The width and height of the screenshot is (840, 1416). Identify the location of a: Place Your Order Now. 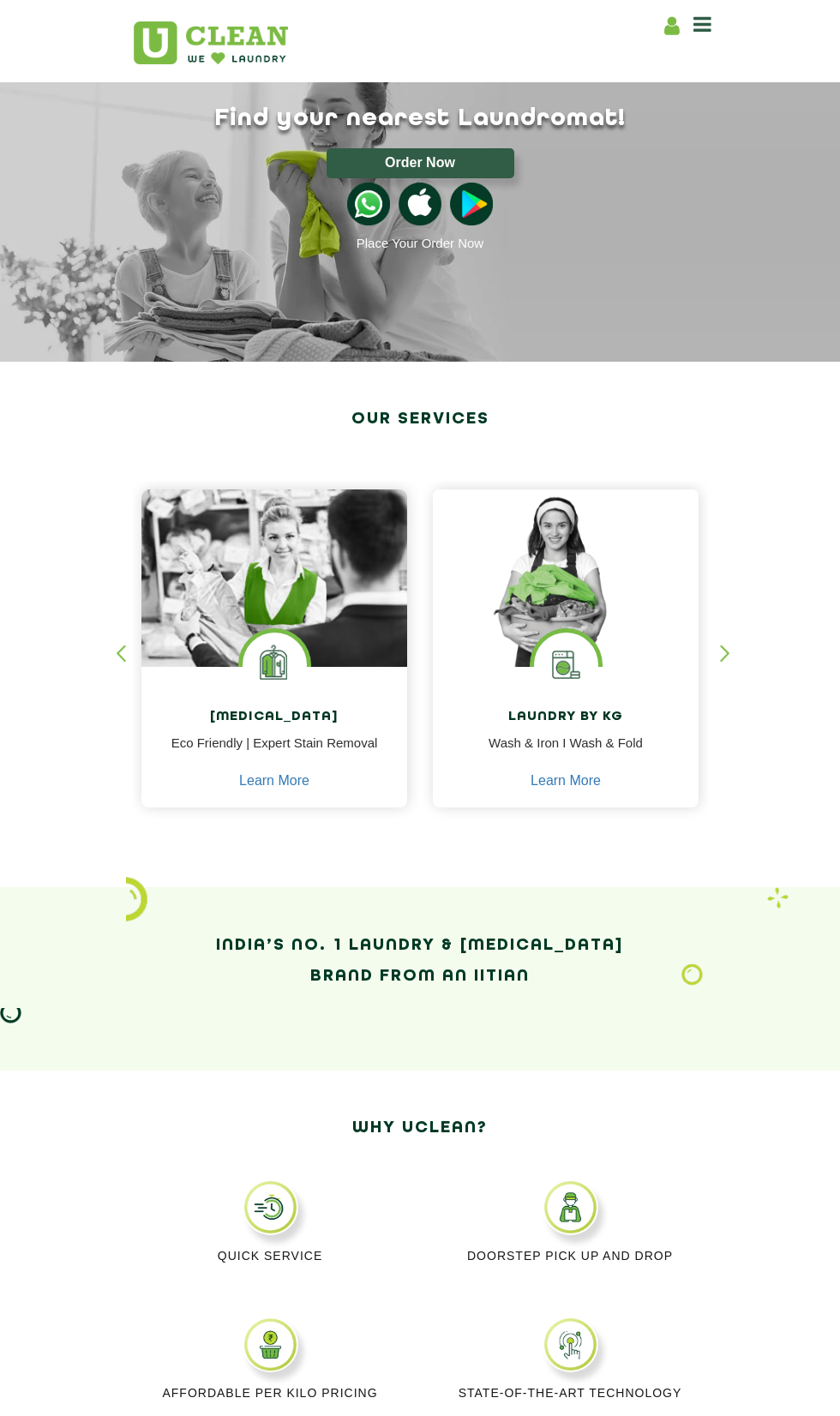
(420, 242).